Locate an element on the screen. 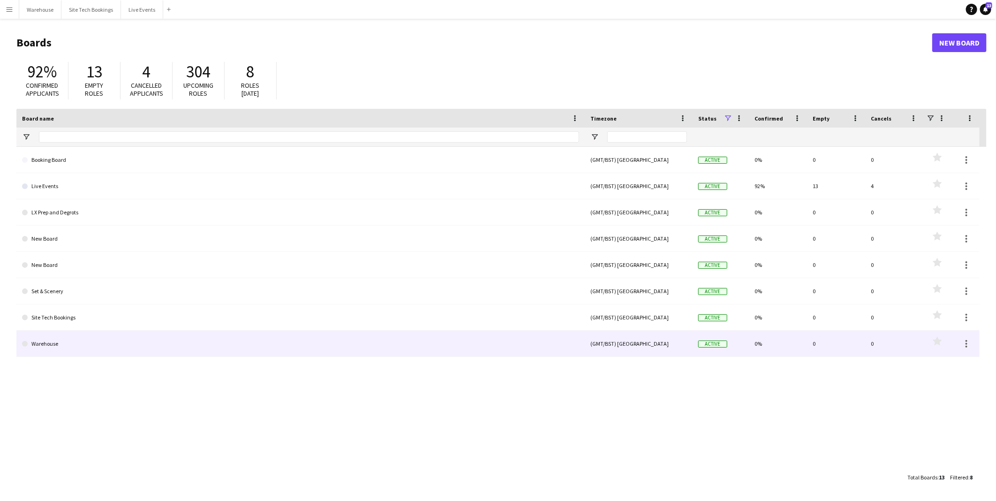 Image resolution: width=996 pixels, height=501 pixels. div: 4 is located at coordinates (894, 186).